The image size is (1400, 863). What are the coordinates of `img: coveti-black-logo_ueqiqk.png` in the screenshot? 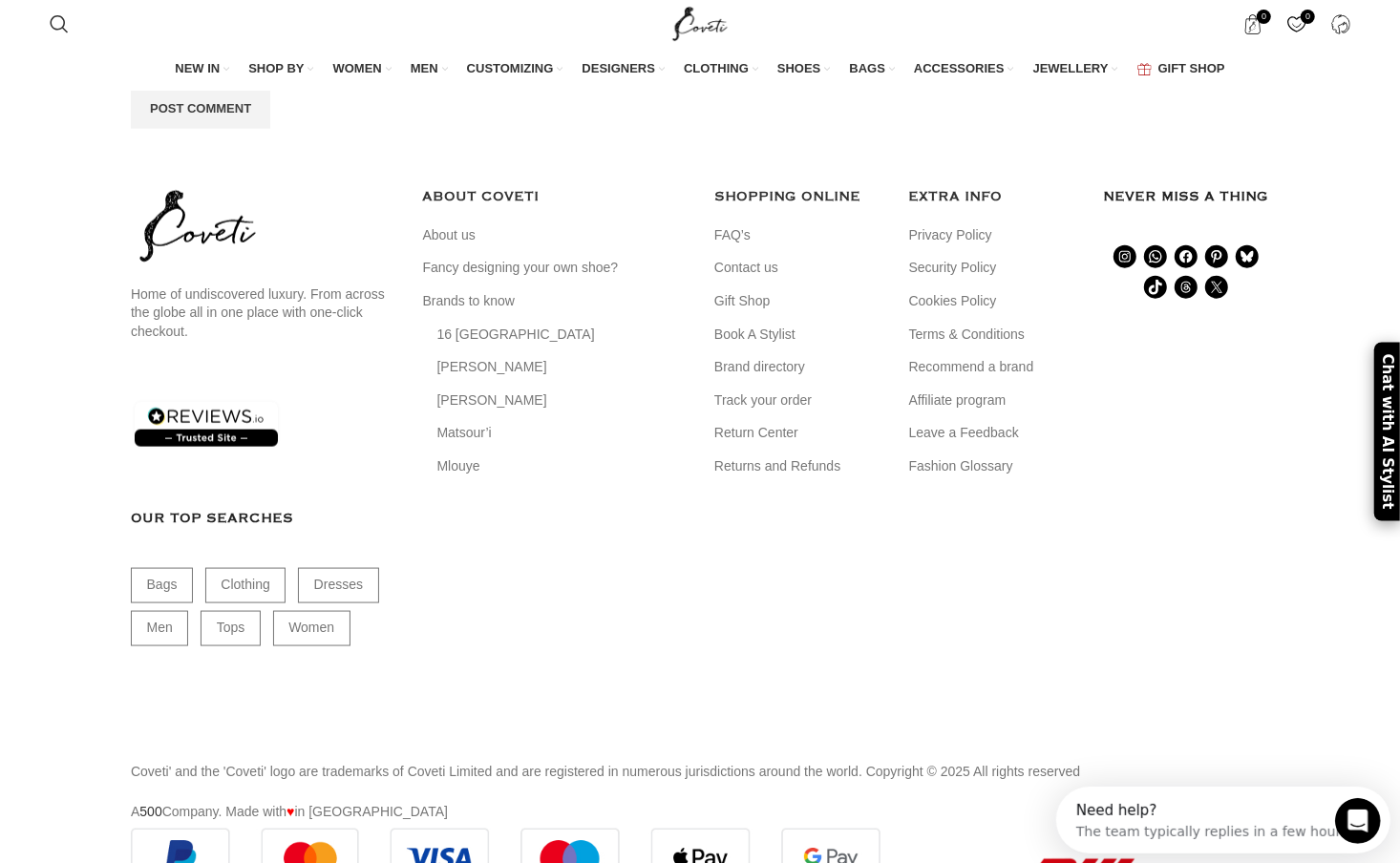 It's located at (197, 226).